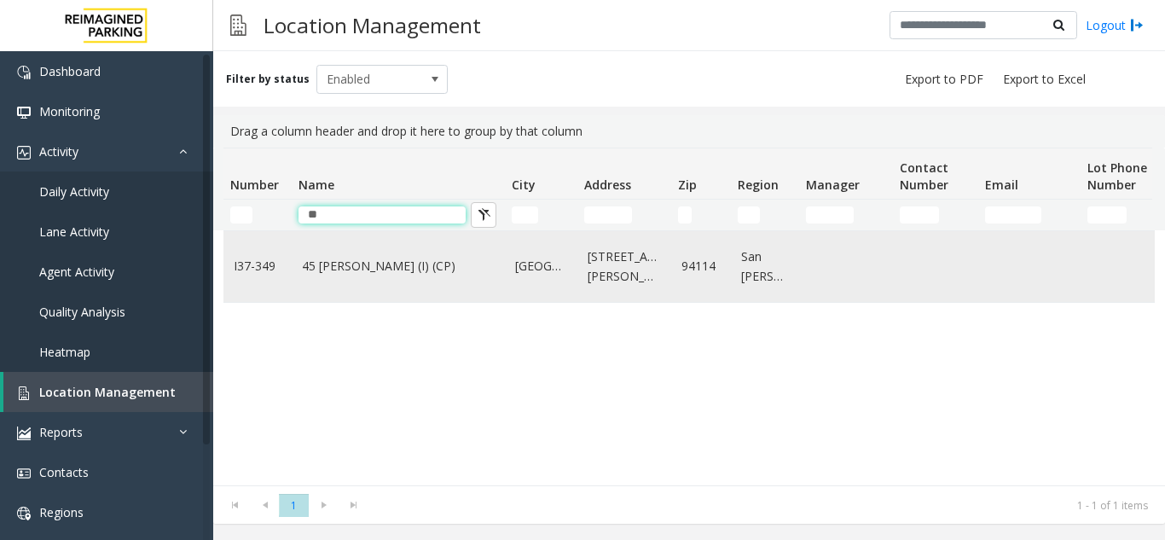 The width and height of the screenshot is (1165, 540). What do you see at coordinates (74, 191) in the screenshot?
I see `span: Daily Activity` at bounding box center [74, 191].